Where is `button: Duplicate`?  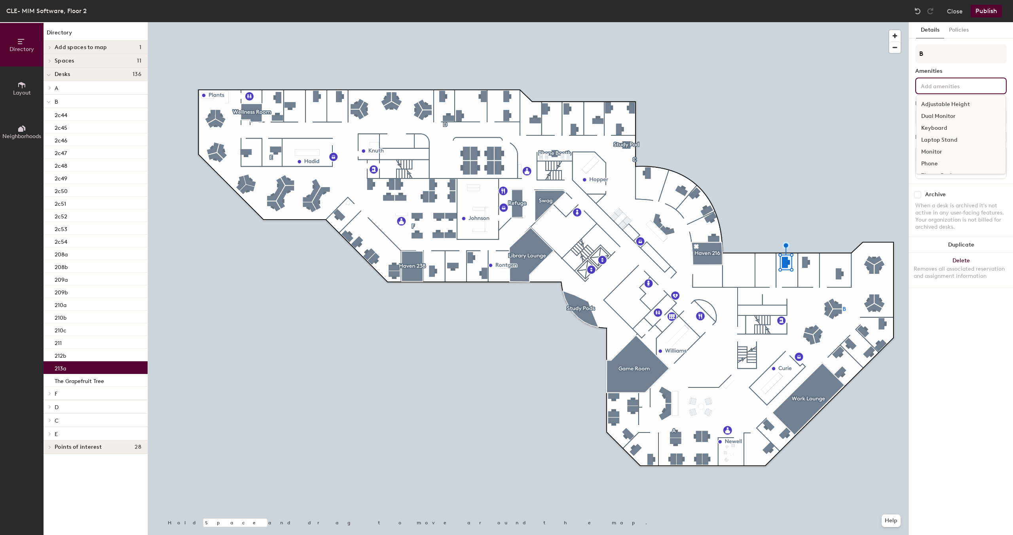 button: Duplicate is located at coordinates (961, 245).